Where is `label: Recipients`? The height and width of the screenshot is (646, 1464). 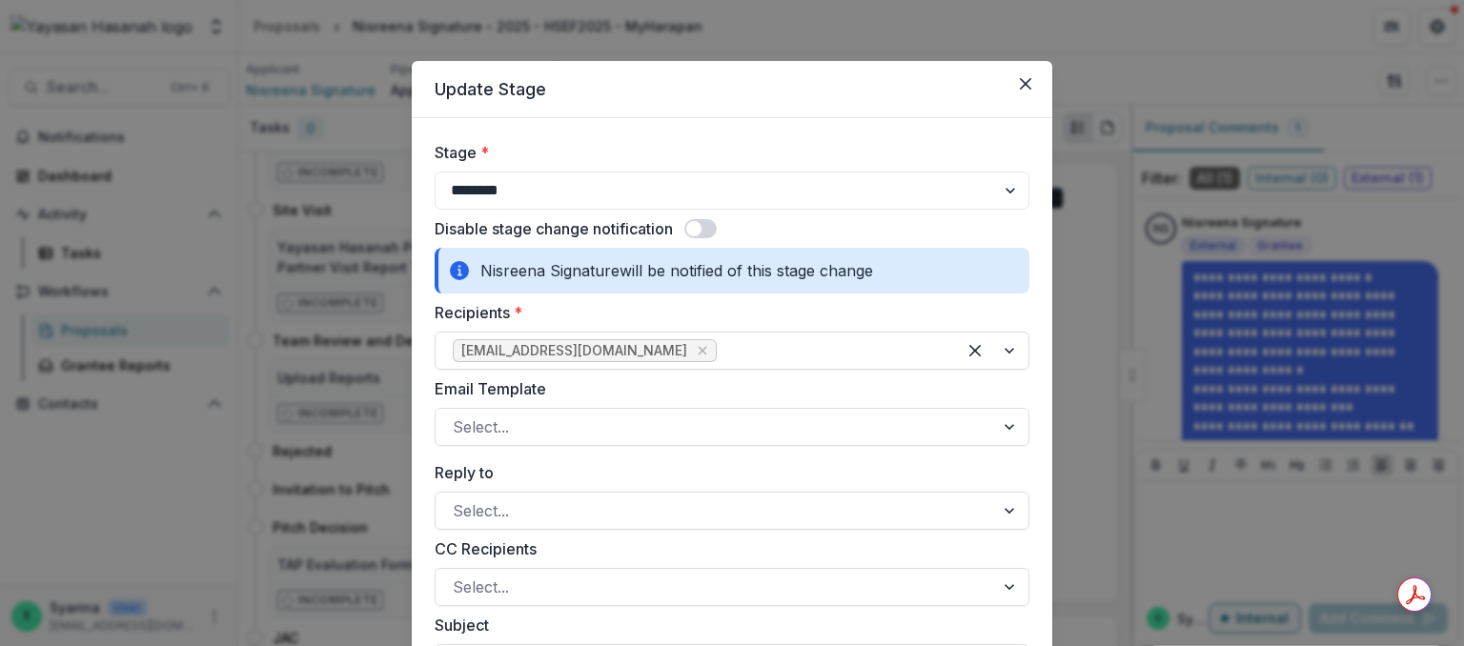
label: Recipients is located at coordinates (726, 313).